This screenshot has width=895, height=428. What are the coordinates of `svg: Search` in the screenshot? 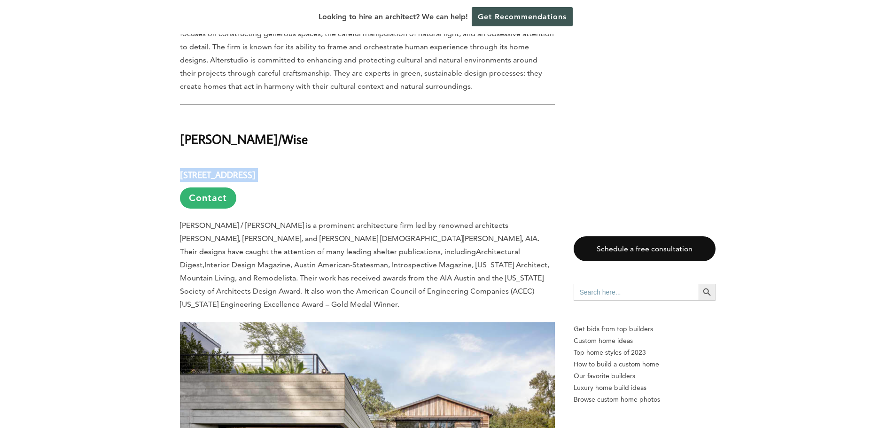 It's located at (707, 292).